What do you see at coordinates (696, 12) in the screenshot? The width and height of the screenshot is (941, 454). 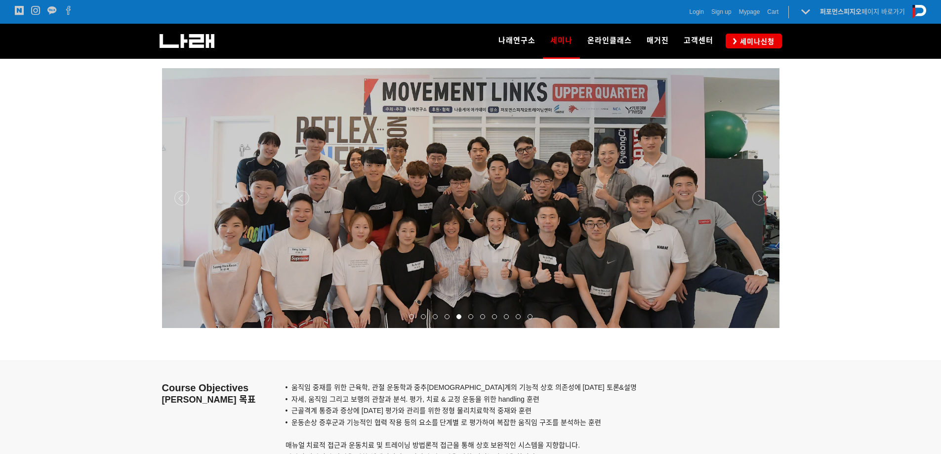 I see `span: Login` at bounding box center [696, 12].